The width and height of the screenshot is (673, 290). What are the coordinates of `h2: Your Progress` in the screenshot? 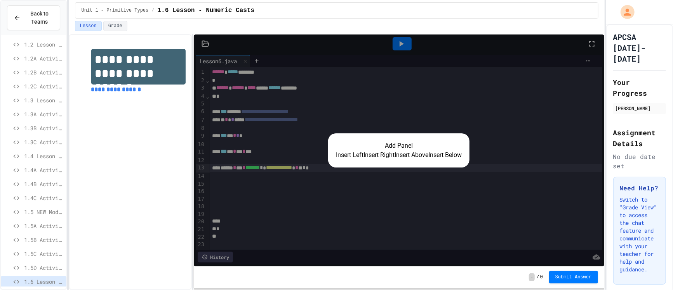 It's located at (639, 88).